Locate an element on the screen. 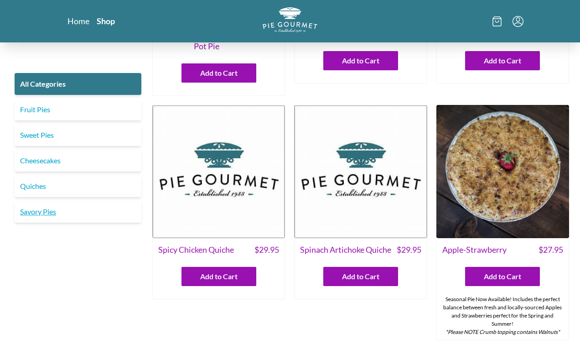  div: Seasonal Pie Now Available! Includes the perfect balance between fresh and locally-sourced Apples... is located at coordinates (503, 316).